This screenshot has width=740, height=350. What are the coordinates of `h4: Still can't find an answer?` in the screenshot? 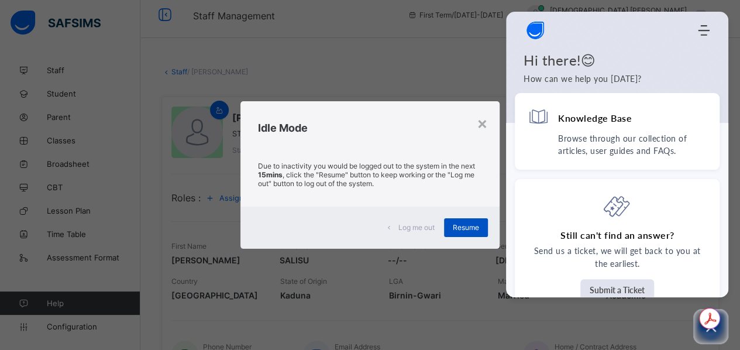 It's located at (618, 235).